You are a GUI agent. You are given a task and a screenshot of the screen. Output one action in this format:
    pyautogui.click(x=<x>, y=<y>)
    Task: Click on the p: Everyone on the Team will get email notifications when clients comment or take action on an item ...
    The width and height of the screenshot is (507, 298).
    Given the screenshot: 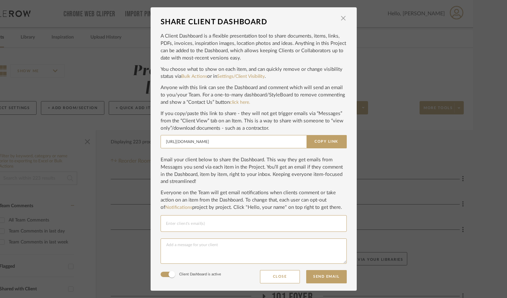 What is the action you would take?
    pyautogui.click(x=253, y=200)
    